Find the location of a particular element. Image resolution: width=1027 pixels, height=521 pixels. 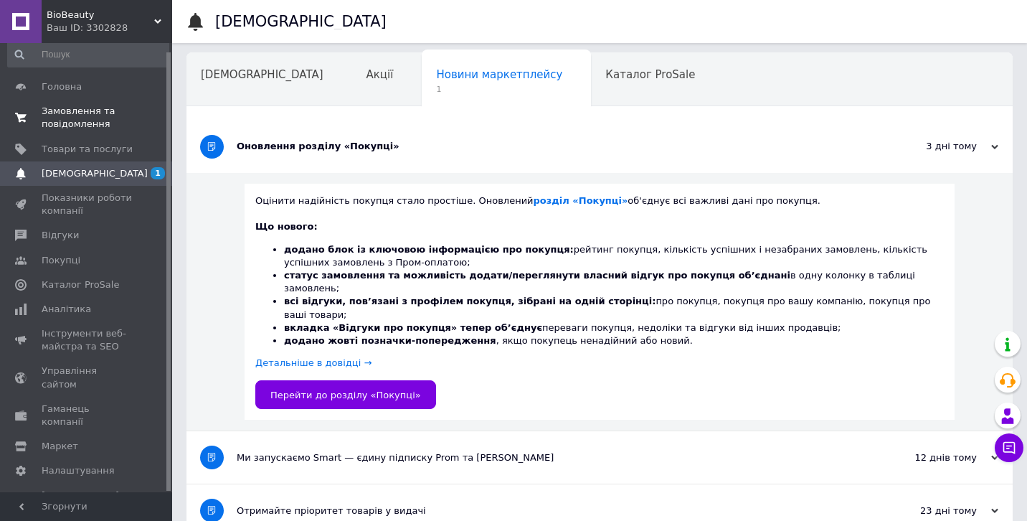

a: Перейти до розділу «Покупці» is located at coordinates (346, 395).